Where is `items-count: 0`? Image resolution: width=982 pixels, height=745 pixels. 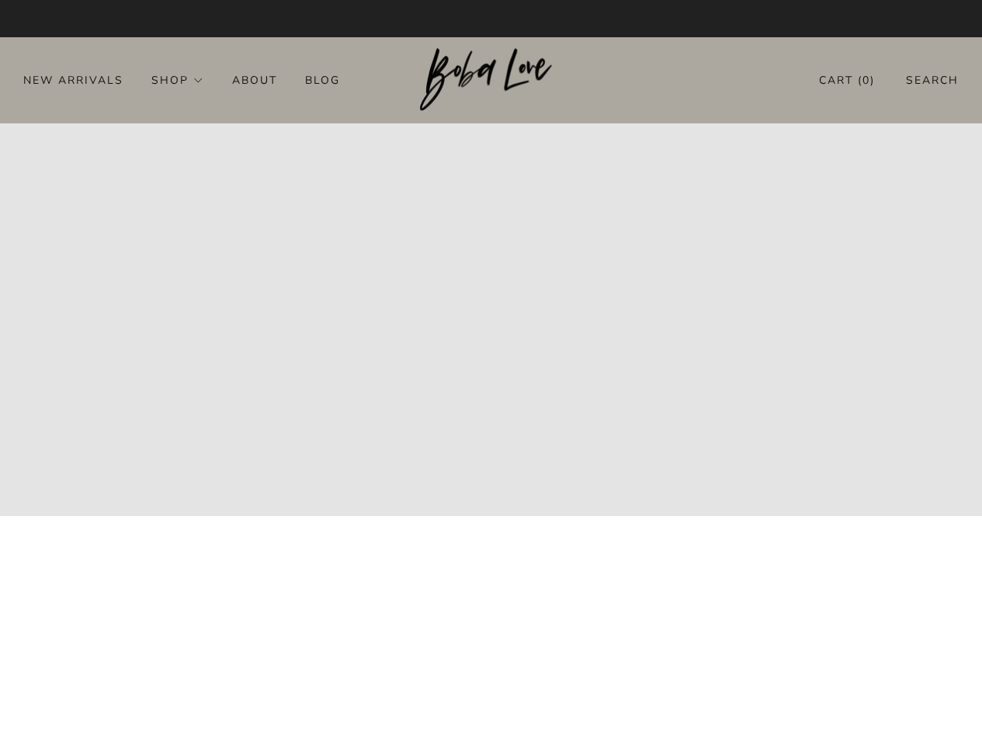 items-count: 0 is located at coordinates (866, 80).